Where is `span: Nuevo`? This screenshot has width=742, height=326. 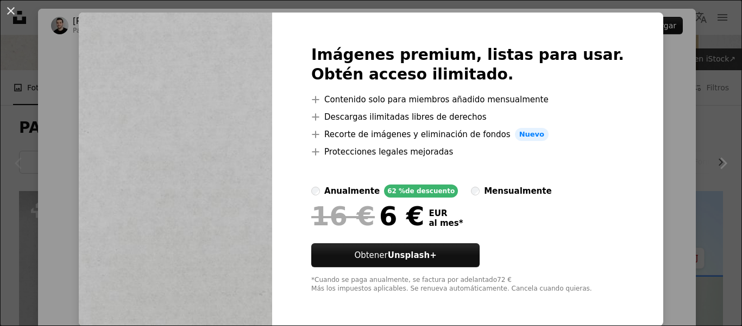
span: Nuevo is located at coordinates (532, 134).